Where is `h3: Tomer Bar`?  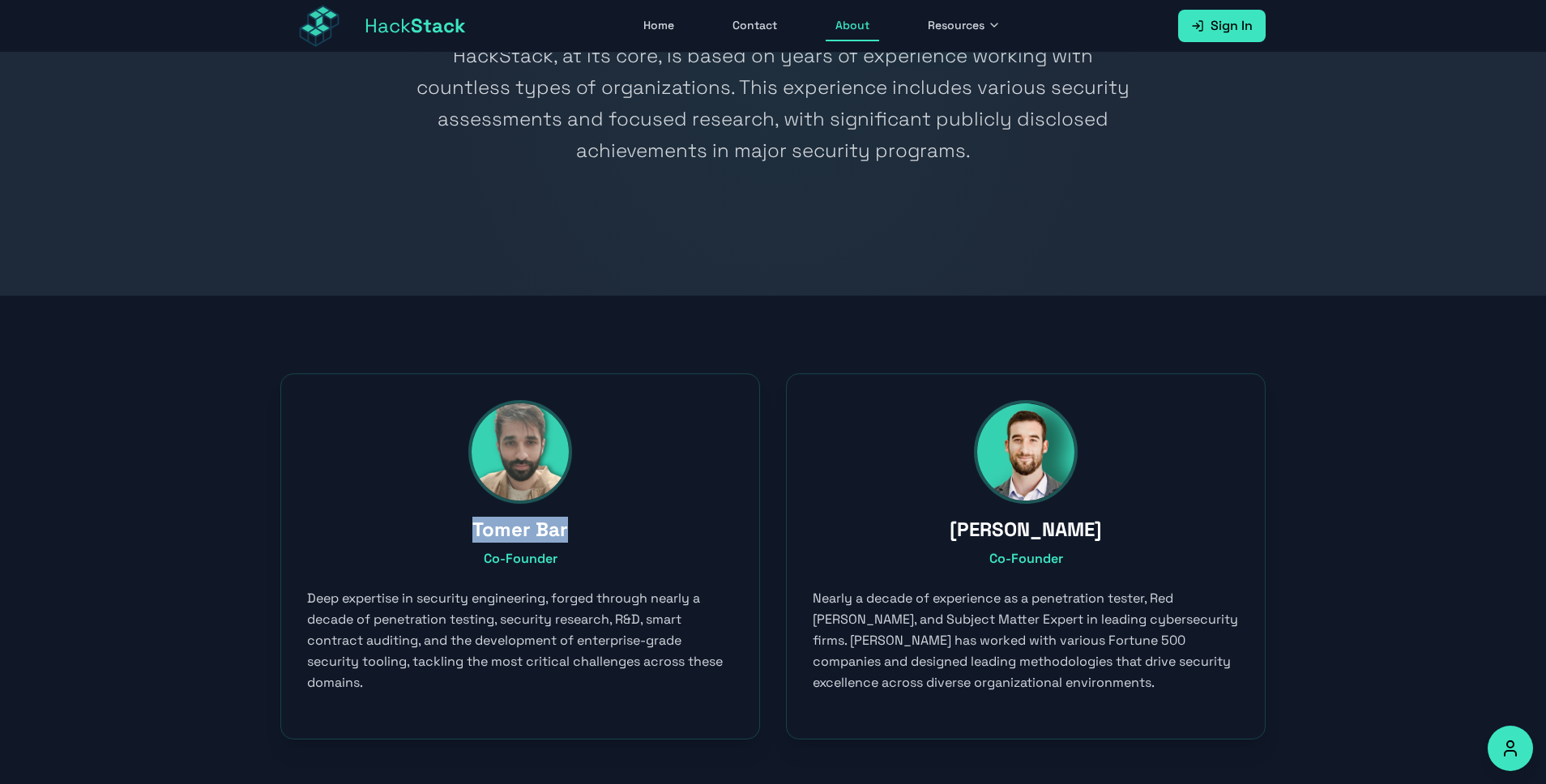
h3: Tomer Bar is located at coordinates (520, 530).